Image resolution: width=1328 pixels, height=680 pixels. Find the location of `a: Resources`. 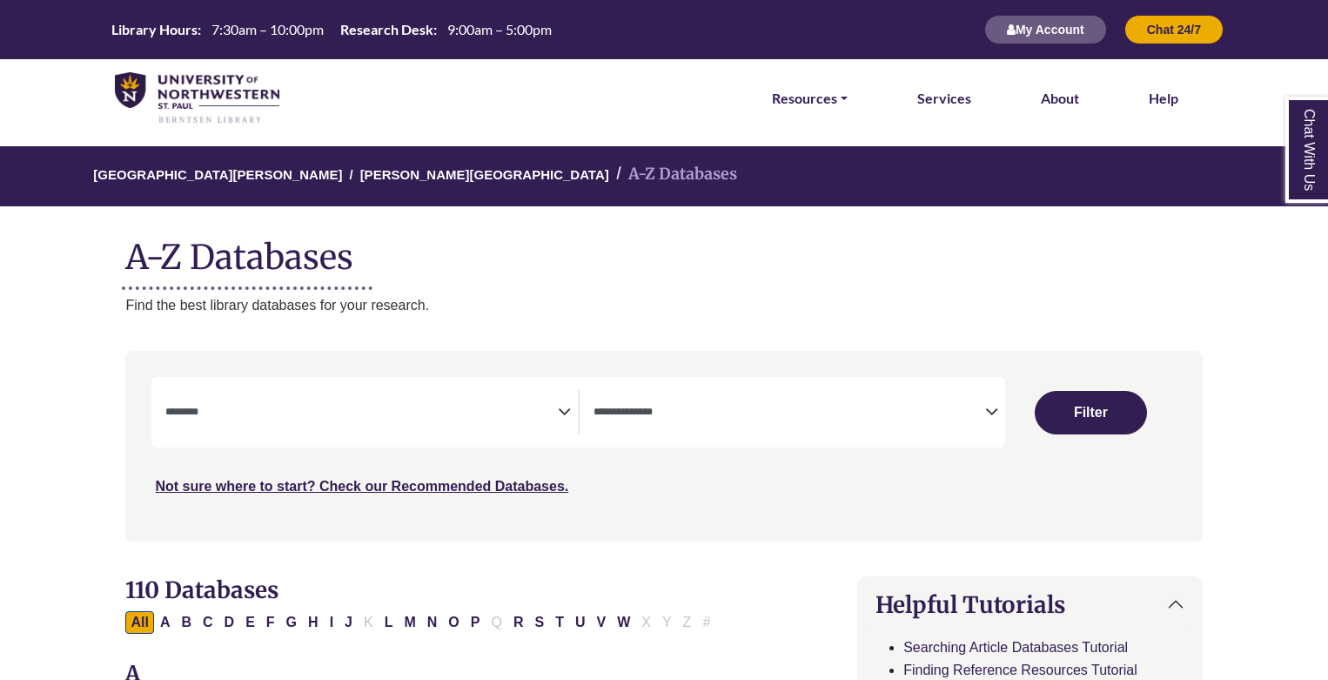

a: Resources is located at coordinates (809, 98).